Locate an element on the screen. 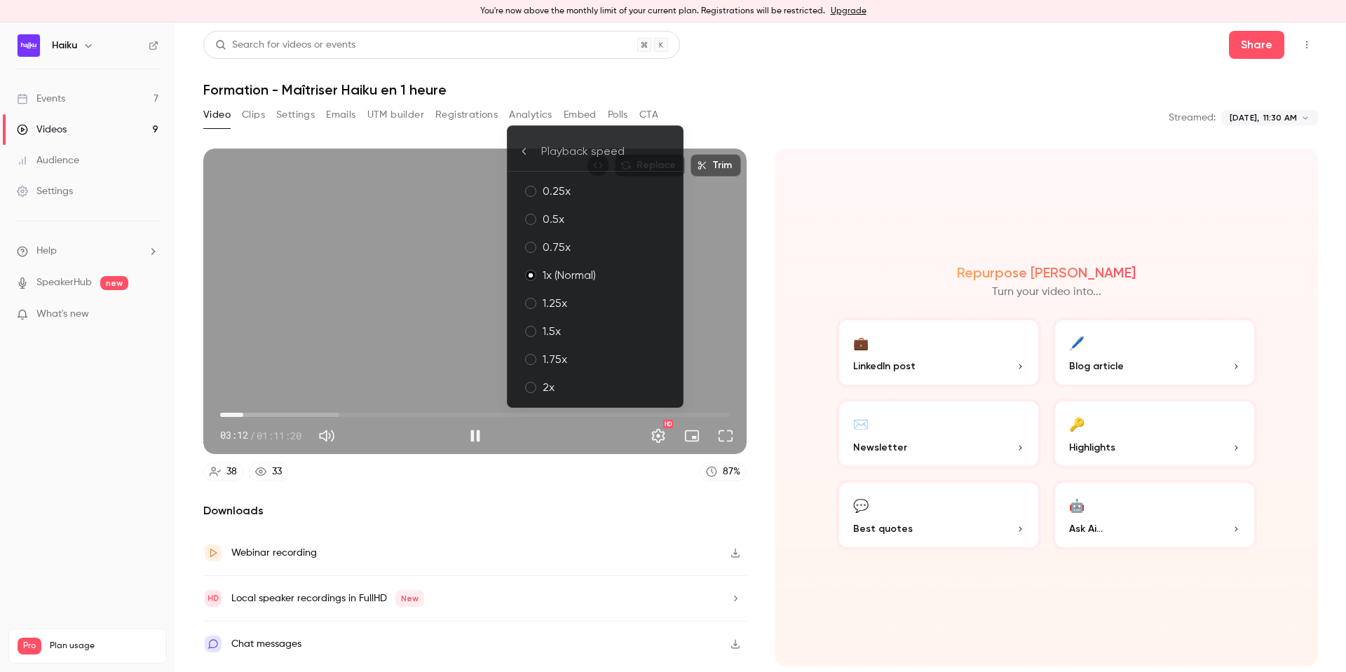 The height and width of the screenshot is (672, 1346). ul: Settings is located at coordinates (595, 266).